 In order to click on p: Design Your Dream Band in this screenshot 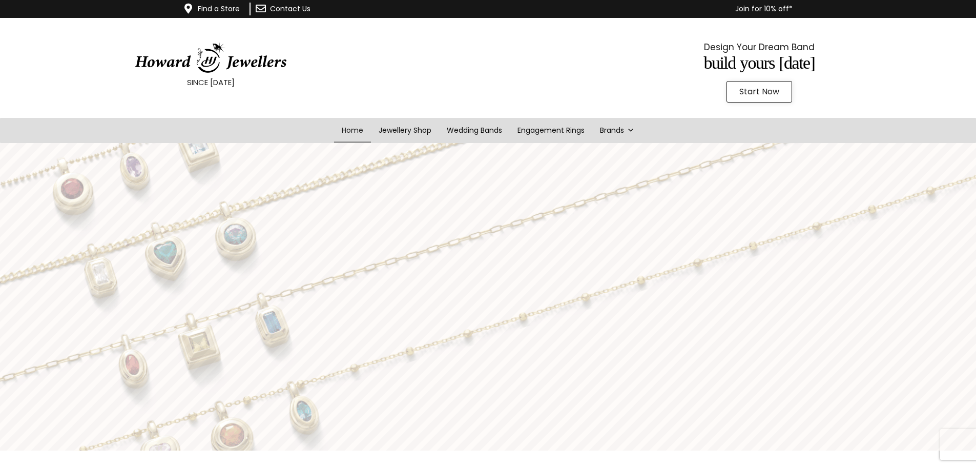, I will do `click(759, 47)`.